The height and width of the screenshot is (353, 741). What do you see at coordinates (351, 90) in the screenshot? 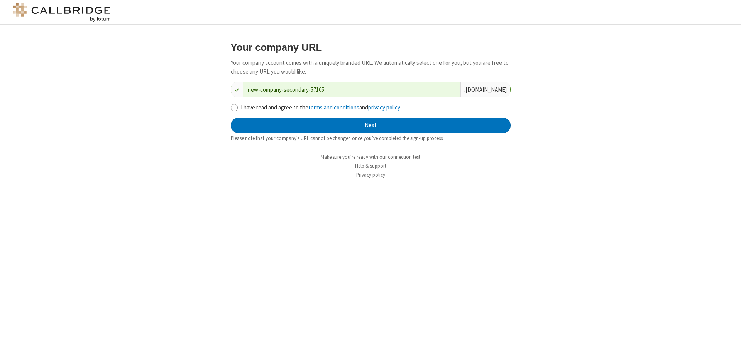
I see `input: Company URL` at bounding box center [351, 90].